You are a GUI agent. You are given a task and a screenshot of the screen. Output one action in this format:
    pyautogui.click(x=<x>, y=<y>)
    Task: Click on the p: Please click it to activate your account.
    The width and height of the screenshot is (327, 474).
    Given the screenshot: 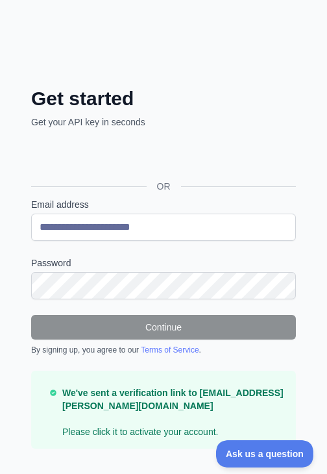 What is the action you would take?
    pyautogui.click(x=174, y=412)
    